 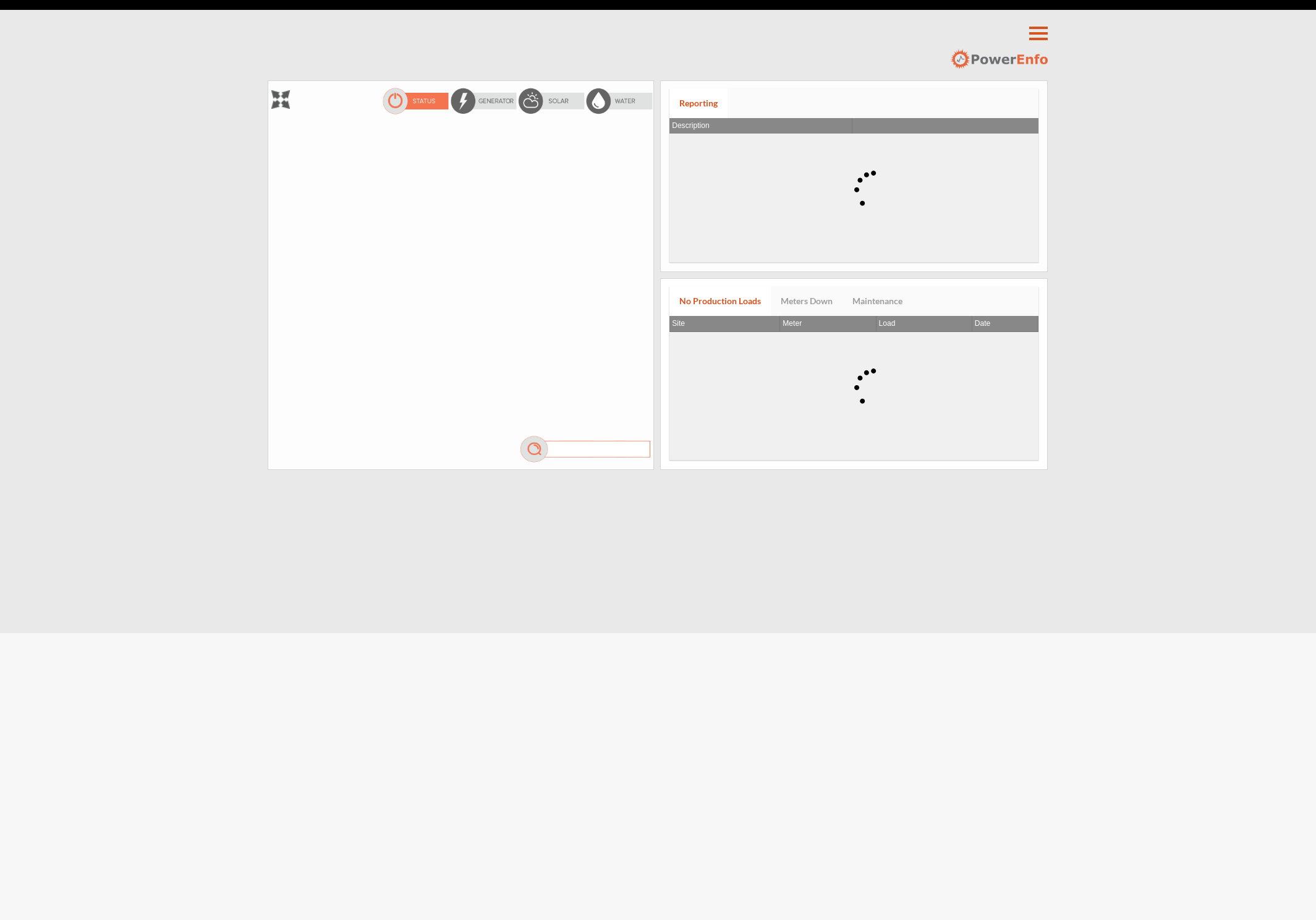 I want to click on img: logo, so click(x=998, y=59).